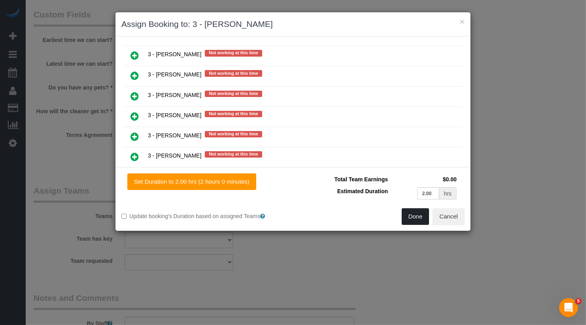 The image size is (586, 325). I want to click on button: Cancel, so click(449, 216).